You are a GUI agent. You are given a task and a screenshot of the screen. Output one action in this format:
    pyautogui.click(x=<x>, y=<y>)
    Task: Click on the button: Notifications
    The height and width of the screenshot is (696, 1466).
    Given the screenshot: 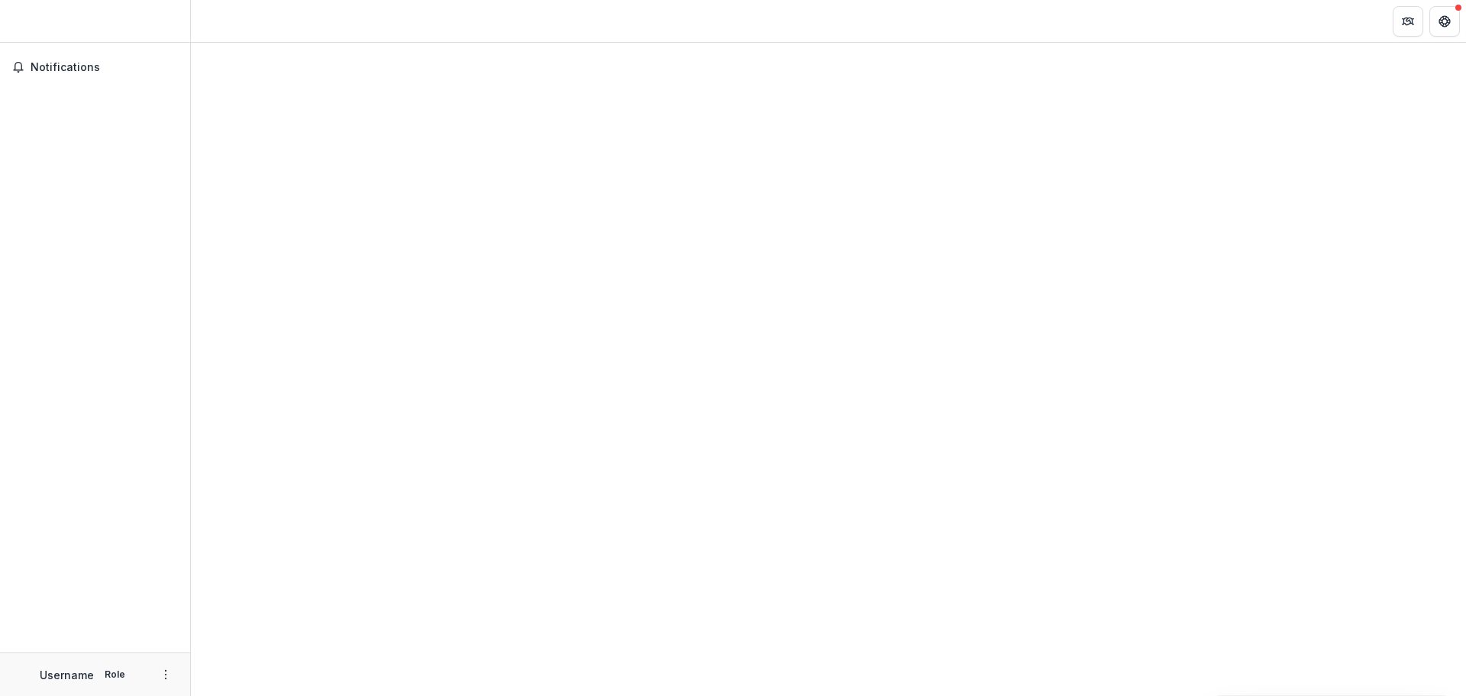 What is the action you would take?
    pyautogui.click(x=95, y=67)
    